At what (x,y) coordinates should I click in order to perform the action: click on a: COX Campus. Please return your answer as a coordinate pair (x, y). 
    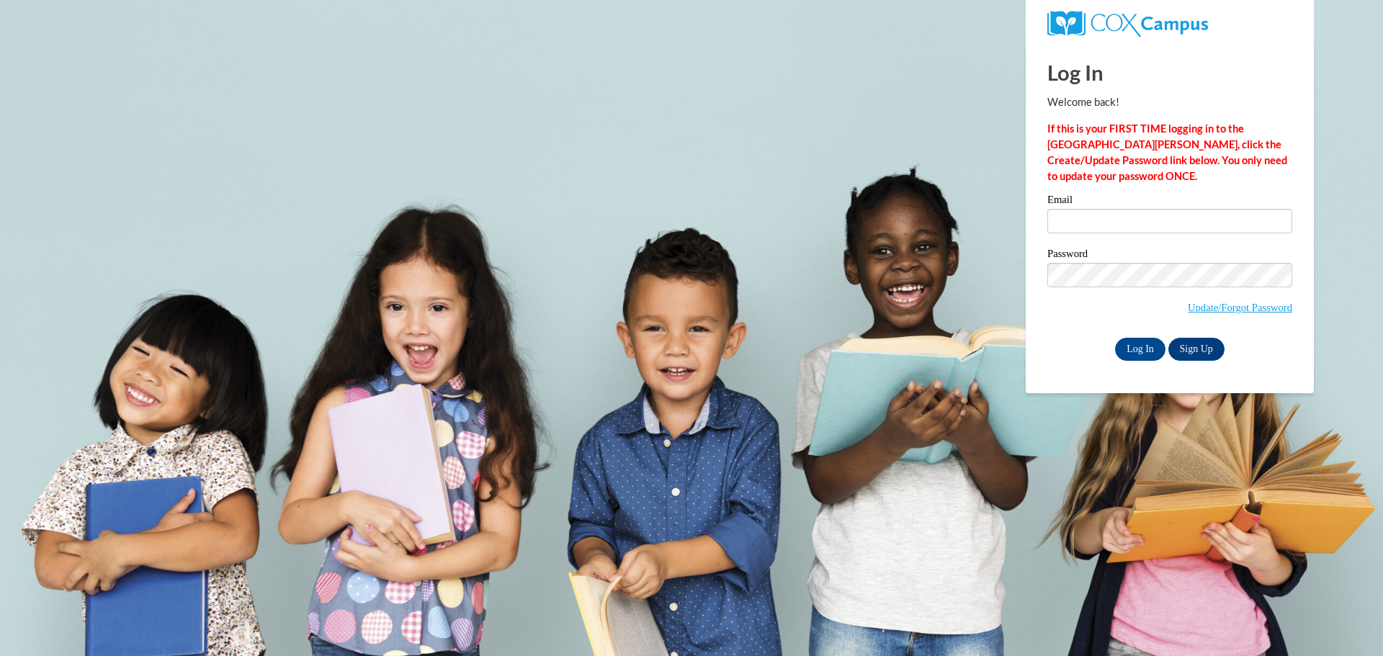
    Looking at the image, I should click on (1127, 22).